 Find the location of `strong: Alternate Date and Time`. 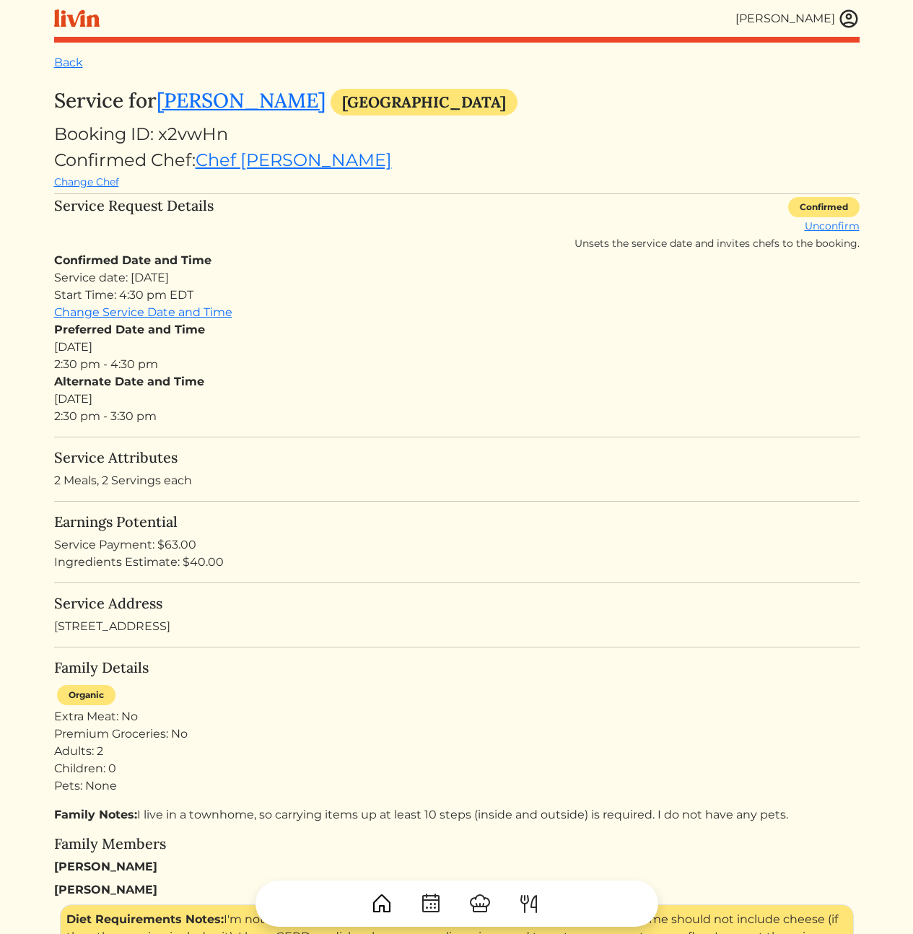

strong: Alternate Date and Time is located at coordinates (129, 381).